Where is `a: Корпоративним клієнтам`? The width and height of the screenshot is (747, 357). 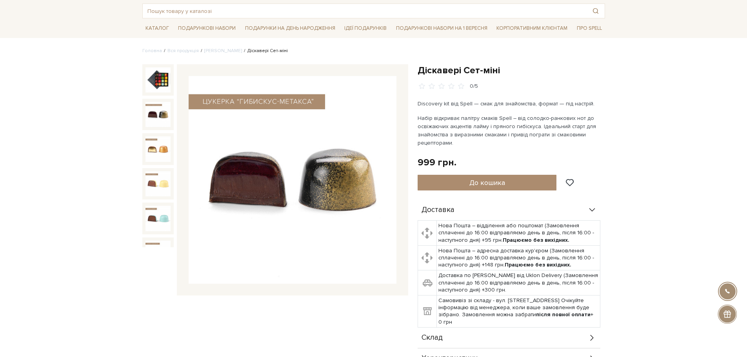 a: Корпоративним клієнтам is located at coordinates (532, 28).